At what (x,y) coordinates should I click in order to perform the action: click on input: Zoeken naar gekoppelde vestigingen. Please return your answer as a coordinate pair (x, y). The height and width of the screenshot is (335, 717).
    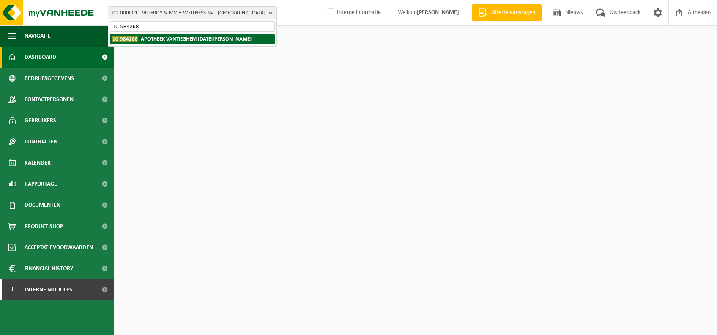
    Looking at the image, I should click on (192, 26).